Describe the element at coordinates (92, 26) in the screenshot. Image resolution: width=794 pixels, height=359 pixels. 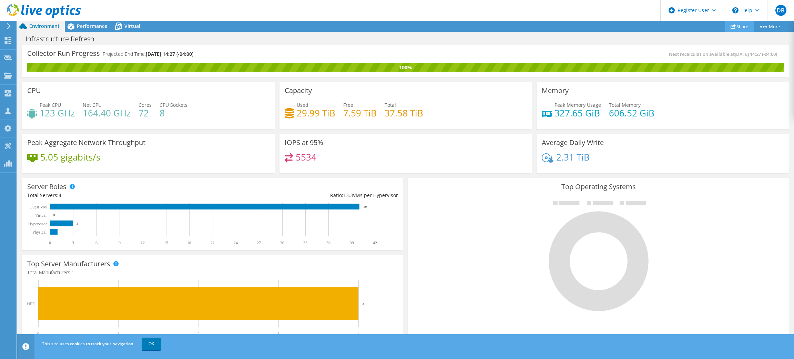
I see `span: Performance` at that location.